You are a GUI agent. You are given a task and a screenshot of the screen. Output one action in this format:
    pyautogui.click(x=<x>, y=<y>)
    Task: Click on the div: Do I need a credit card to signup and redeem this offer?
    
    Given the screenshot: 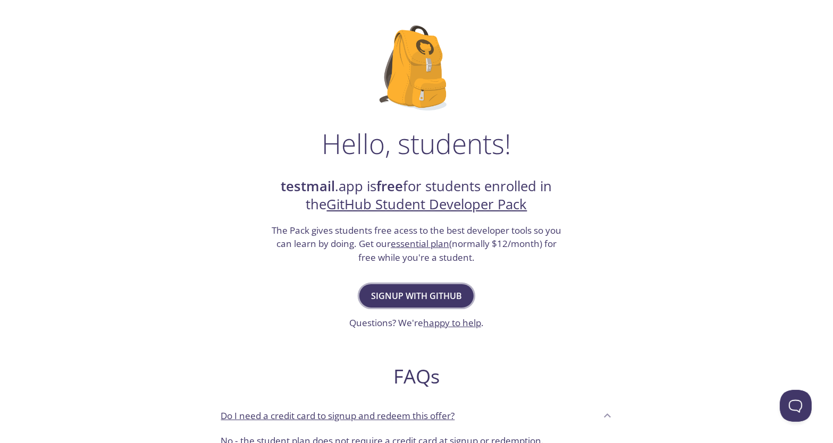 What is the action you would take?
    pyautogui.click(x=417, y=416)
    